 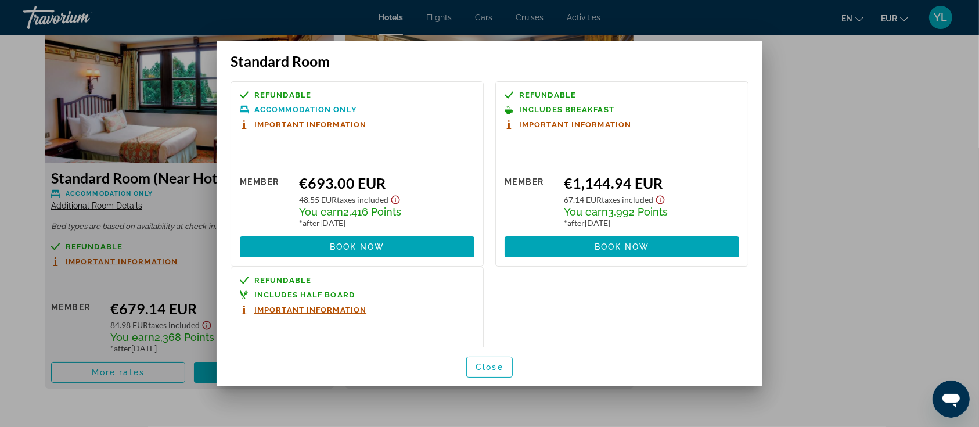 What do you see at coordinates (637, 211) in the screenshot?
I see `span: 3,992 Points` at bounding box center [637, 211].